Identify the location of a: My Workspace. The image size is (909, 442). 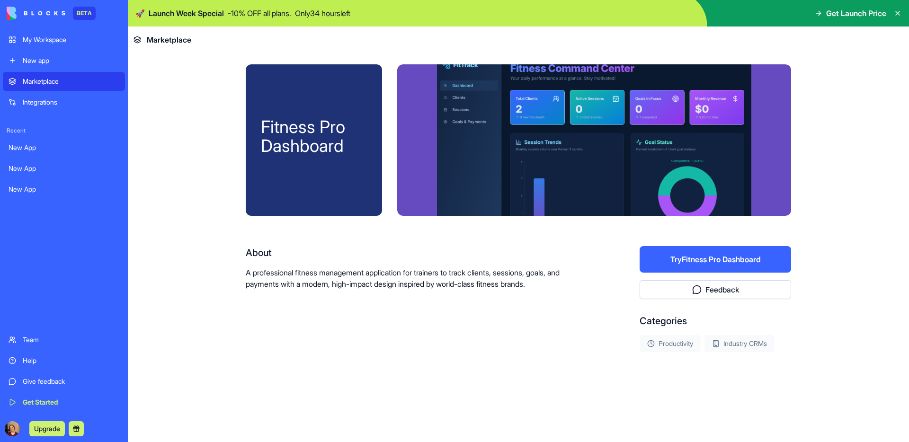
(64, 40).